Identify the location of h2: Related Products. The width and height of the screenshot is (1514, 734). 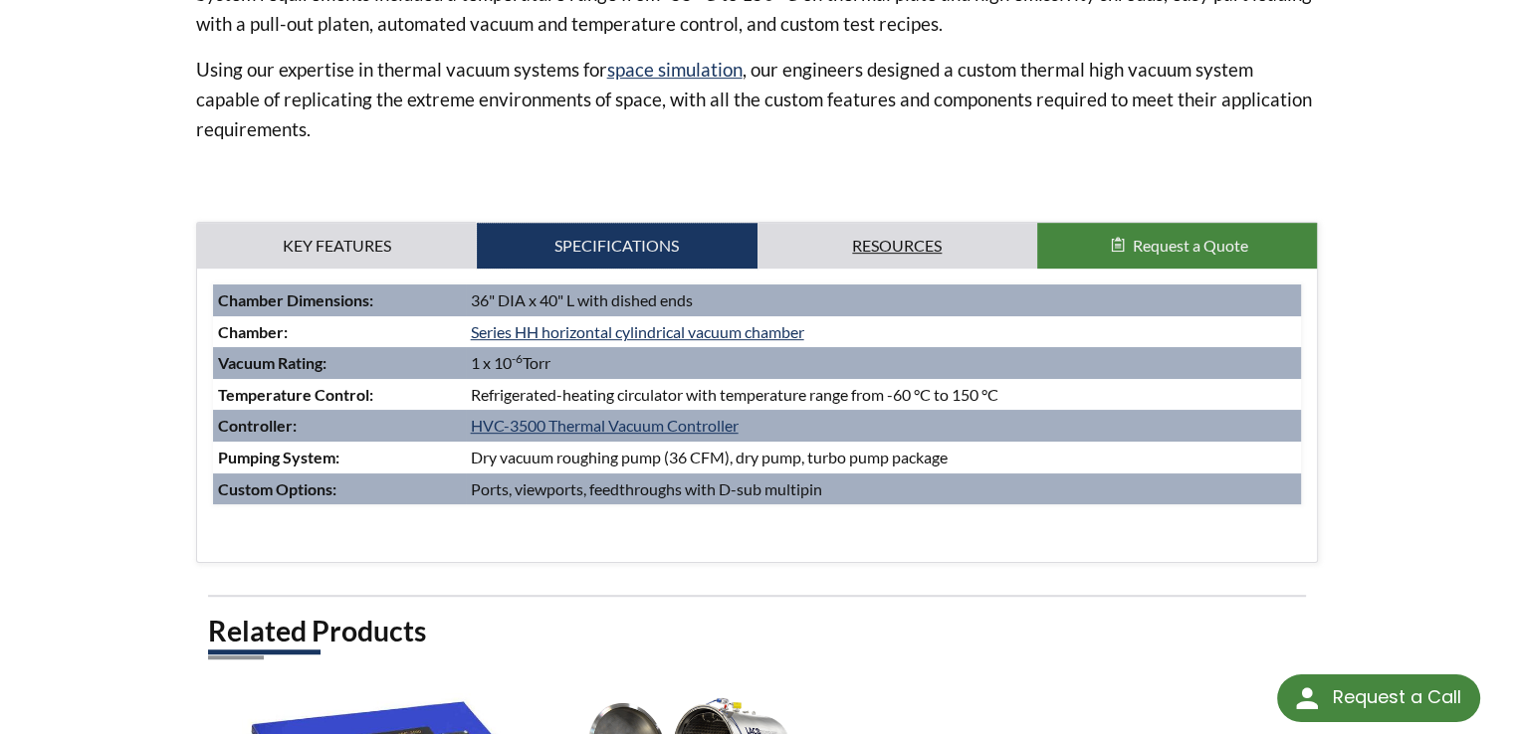
(757, 631).